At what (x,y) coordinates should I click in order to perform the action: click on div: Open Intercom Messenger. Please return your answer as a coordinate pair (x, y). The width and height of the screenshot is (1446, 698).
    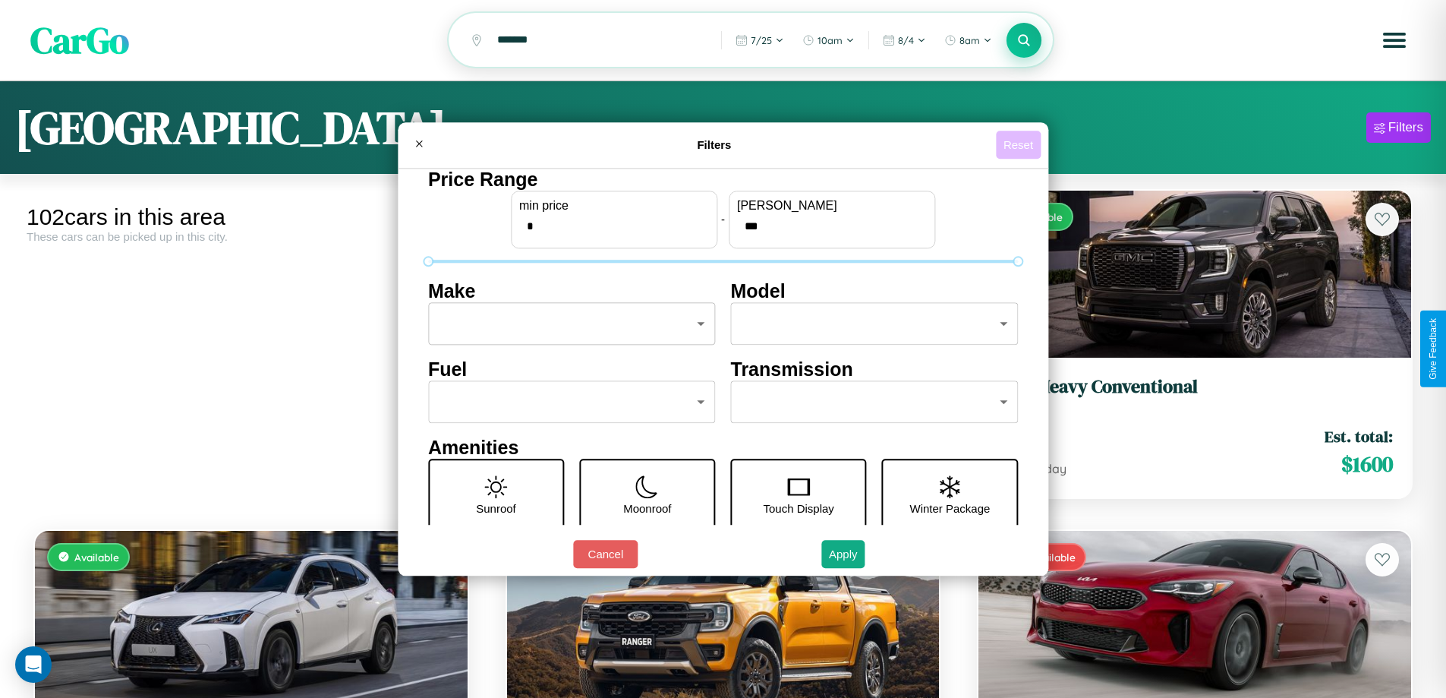
    Looking at the image, I should click on (33, 664).